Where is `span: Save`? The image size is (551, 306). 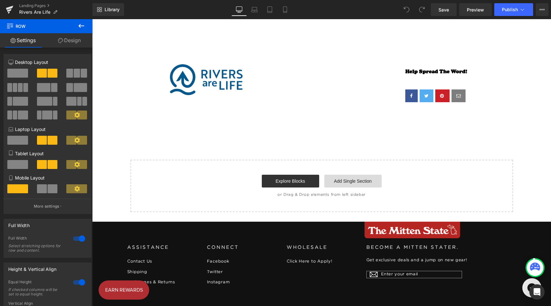
span: Save is located at coordinates (444, 10).